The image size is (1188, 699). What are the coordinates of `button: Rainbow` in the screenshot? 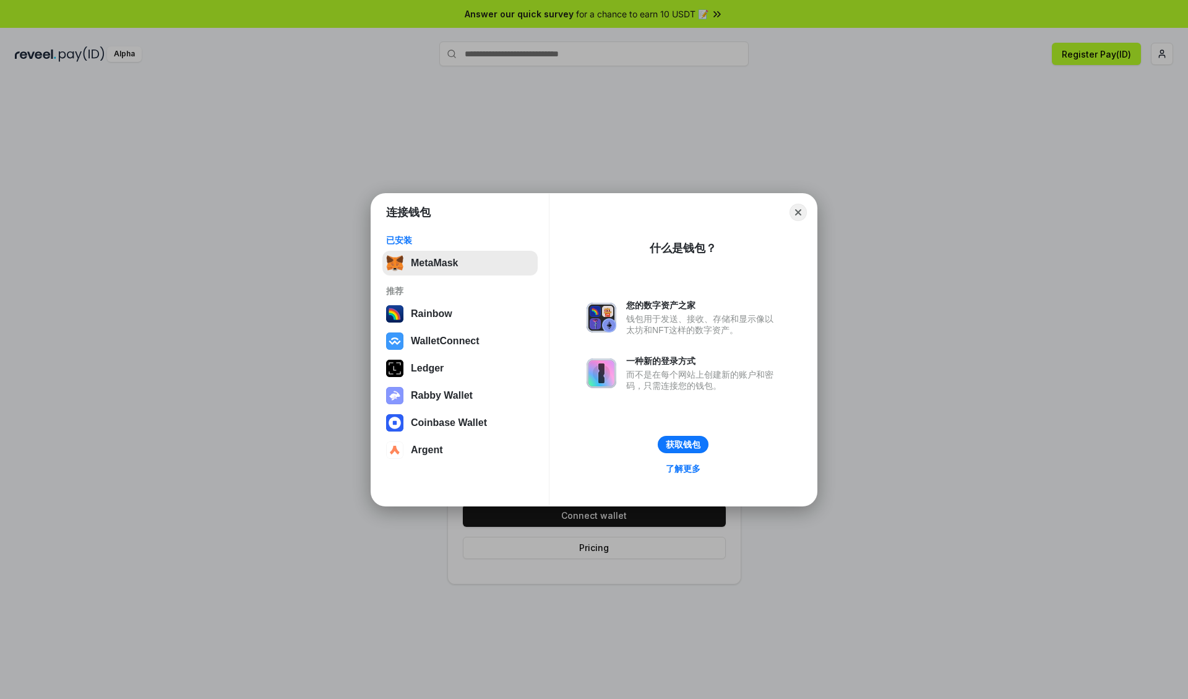 It's located at (460, 314).